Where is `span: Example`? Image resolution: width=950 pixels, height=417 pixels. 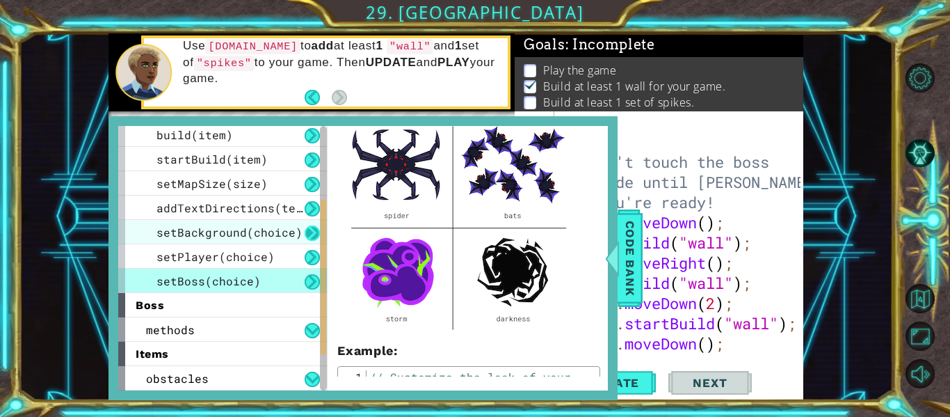 span: Example is located at coordinates (365, 350).